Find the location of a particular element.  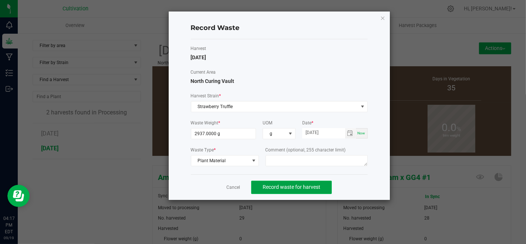

span: Record waste for harvest is located at coordinates (292, 187).